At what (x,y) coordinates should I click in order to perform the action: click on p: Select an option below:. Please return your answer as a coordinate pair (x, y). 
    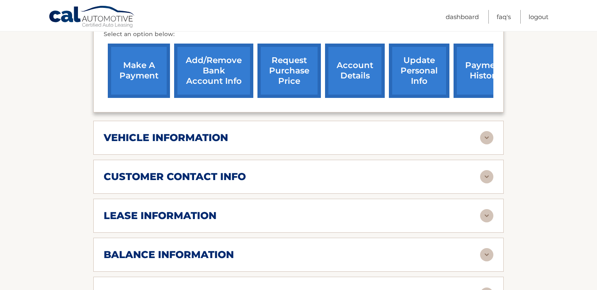
    Looking at the image, I should click on (298, 34).